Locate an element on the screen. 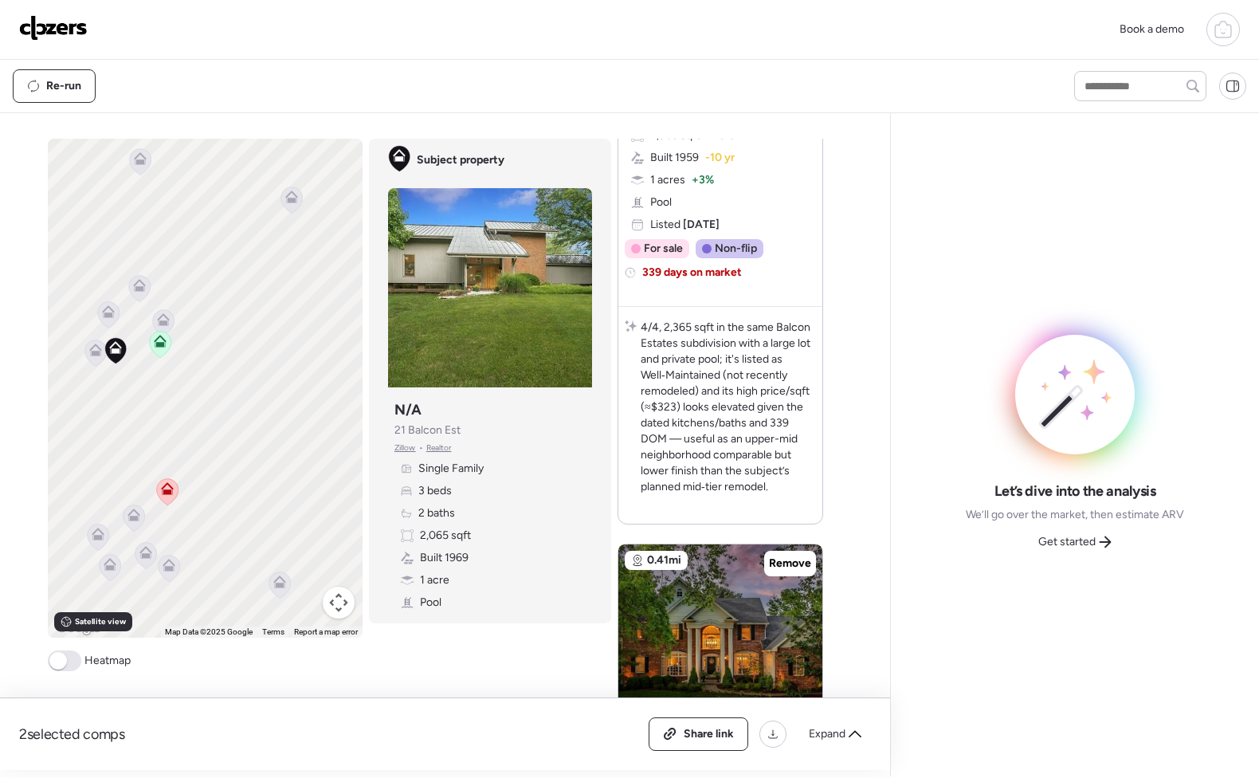  span: 0.41mi is located at coordinates (664, 560).